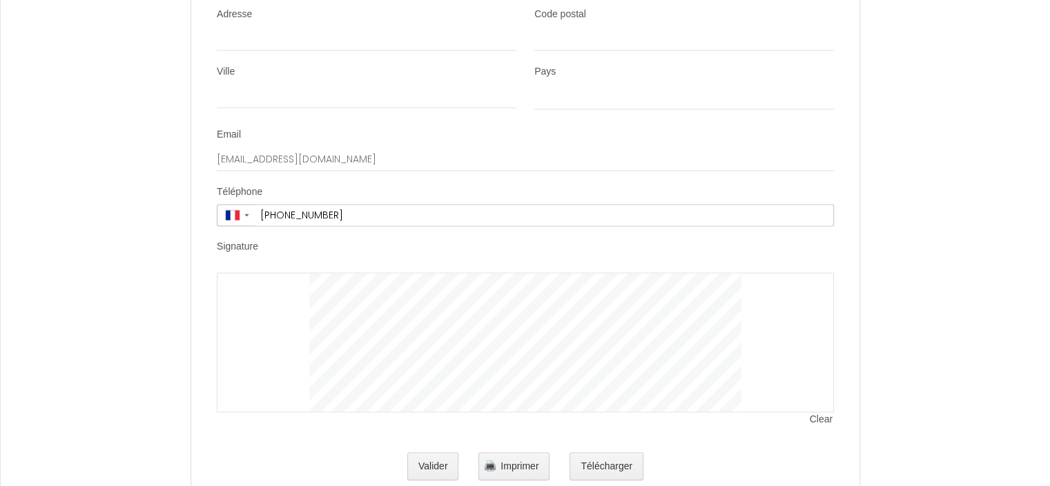 This screenshot has width=1050, height=486. Describe the element at coordinates (822, 419) in the screenshot. I see `span: Clear` at that location.